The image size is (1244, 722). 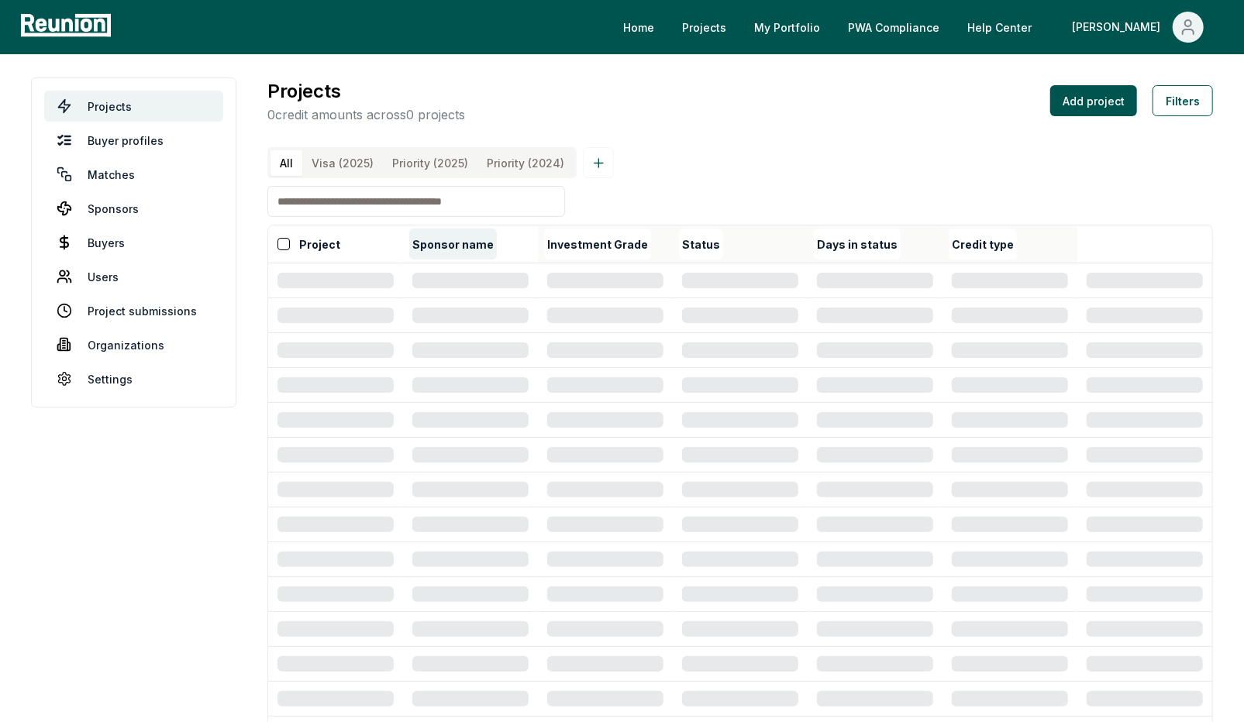 I want to click on a: Sponsors, so click(x=133, y=209).